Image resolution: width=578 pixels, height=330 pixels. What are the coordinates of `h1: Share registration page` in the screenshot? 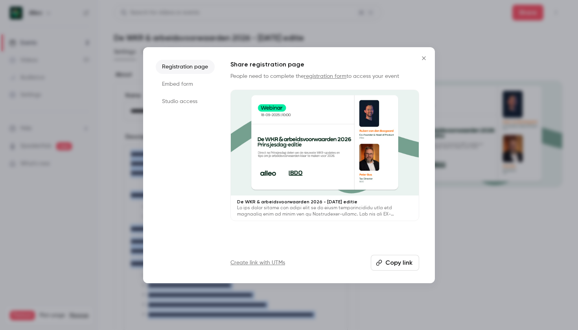 It's located at (325, 64).